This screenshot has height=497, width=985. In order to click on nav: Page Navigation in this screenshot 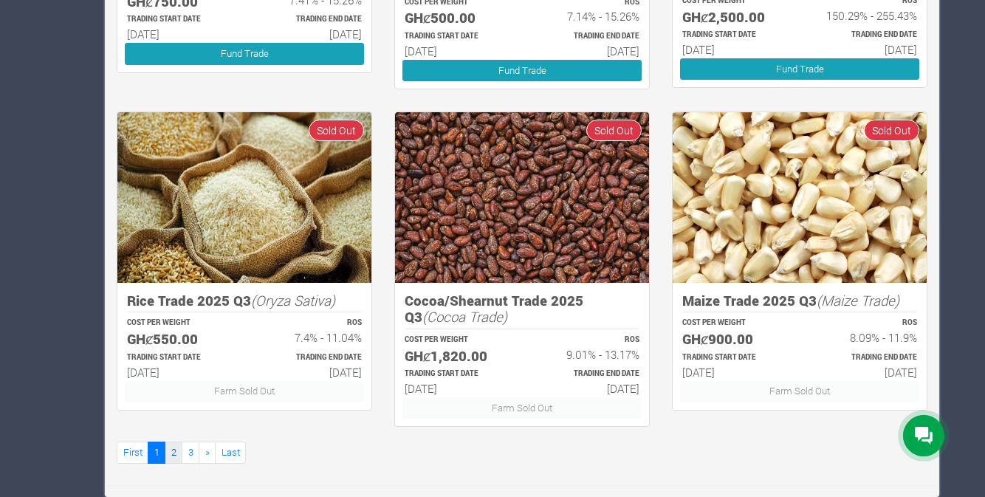, I will do `click(522, 452)`.